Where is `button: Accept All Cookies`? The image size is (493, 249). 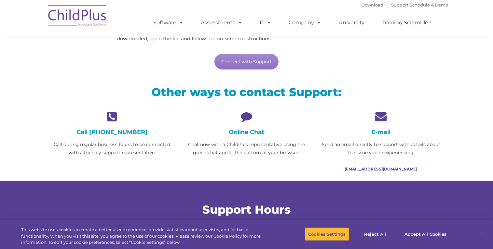
button: Accept All Cookies is located at coordinates (425, 234).